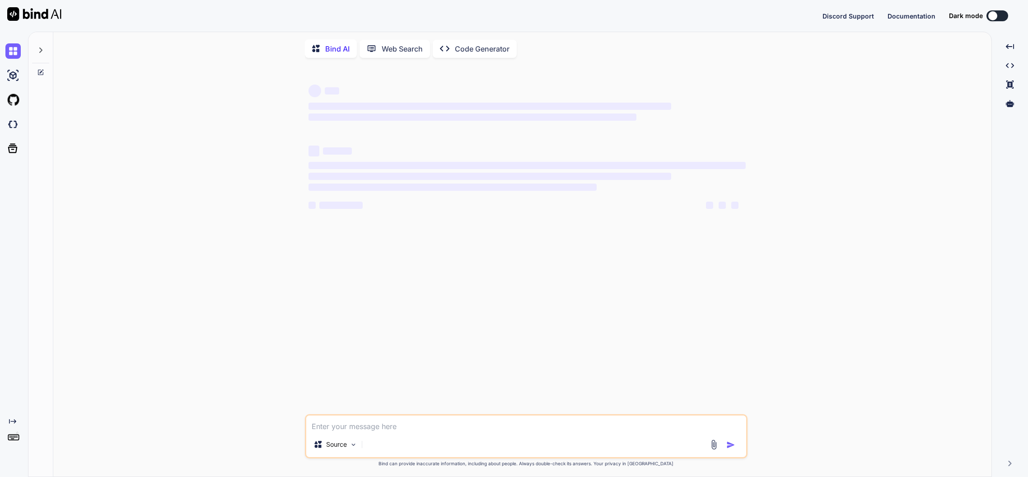 This screenshot has width=1028, height=477. What do you see at coordinates (34, 14) in the screenshot?
I see `img: Bind AI` at bounding box center [34, 14].